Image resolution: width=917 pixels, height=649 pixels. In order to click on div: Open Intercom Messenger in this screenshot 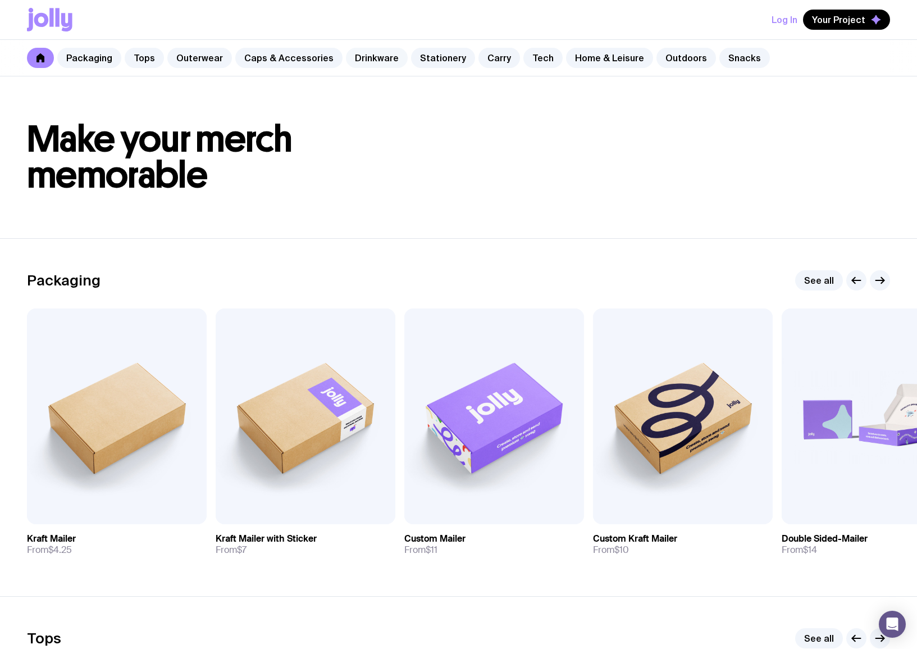, I will do `click(893, 624)`.